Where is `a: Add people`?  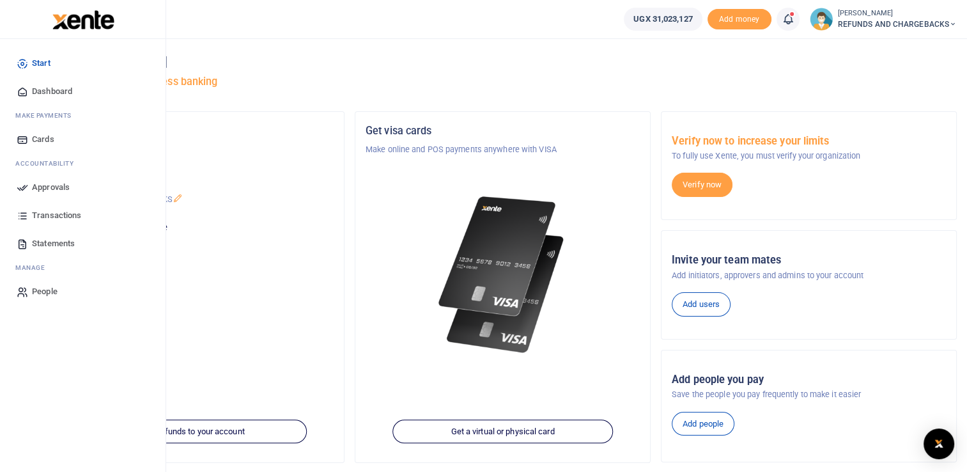
a: Add people is located at coordinates (703, 424).